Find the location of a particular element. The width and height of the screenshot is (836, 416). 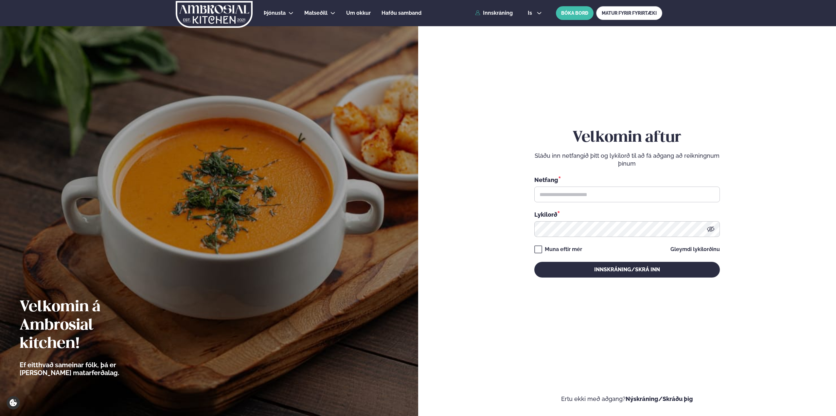

button: is is located at coordinates (535, 13).